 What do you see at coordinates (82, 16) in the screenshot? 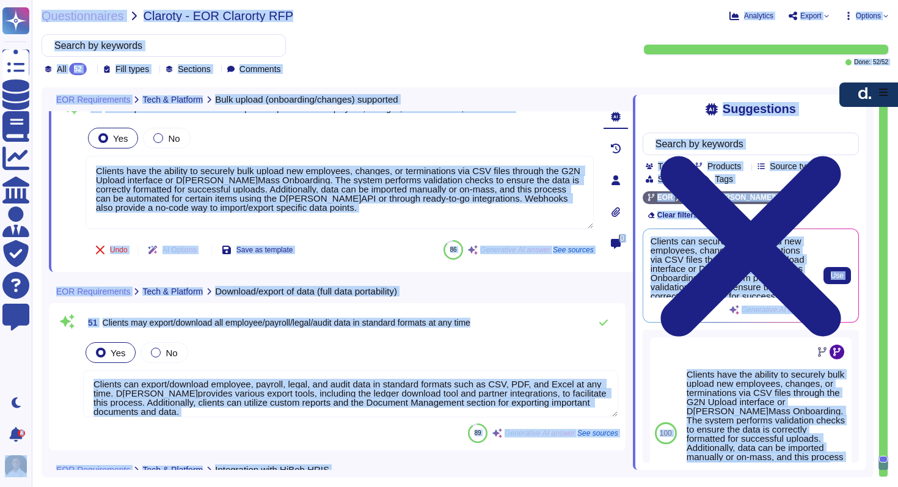
I see `span: Questionnaires` at bounding box center [82, 16].